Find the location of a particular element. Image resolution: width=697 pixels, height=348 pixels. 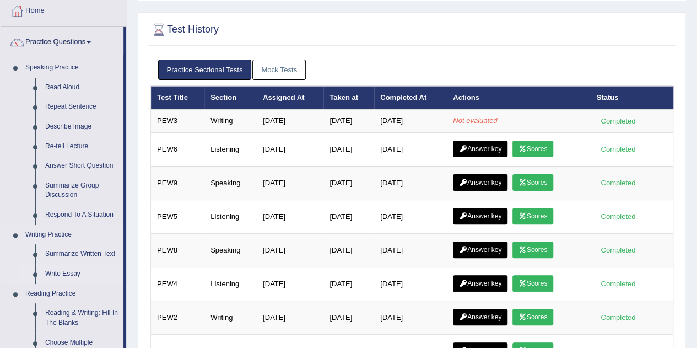

a: Repeat Sentence is located at coordinates (82, 107).